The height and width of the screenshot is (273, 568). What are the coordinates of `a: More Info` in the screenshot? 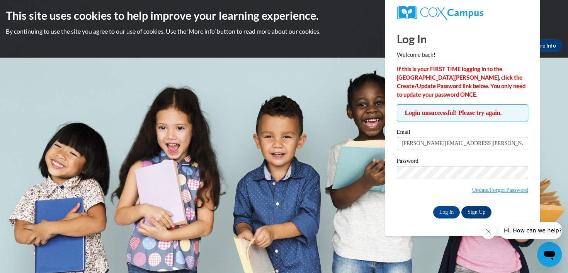 It's located at (544, 46).